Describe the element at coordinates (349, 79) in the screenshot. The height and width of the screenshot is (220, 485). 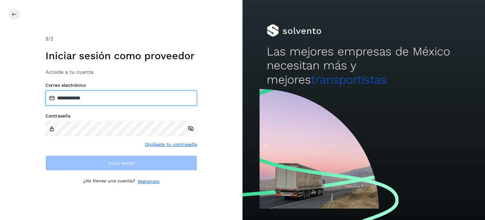
I see `span: transportistas` at that location.